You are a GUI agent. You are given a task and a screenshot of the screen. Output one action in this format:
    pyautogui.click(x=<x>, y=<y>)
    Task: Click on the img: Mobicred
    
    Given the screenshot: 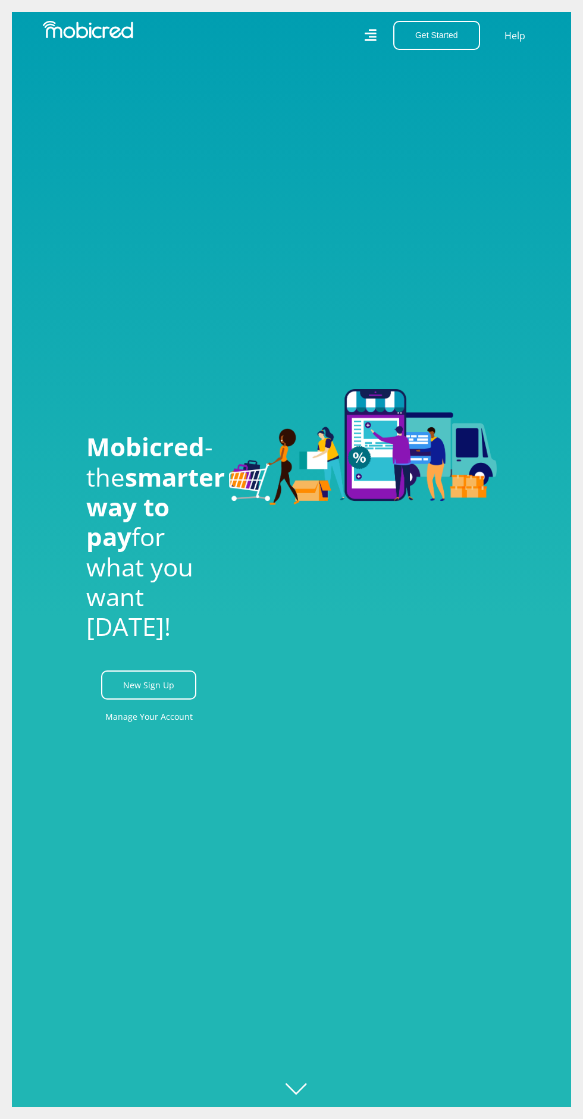 What is the action you would take?
    pyautogui.click(x=88, y=30)
    